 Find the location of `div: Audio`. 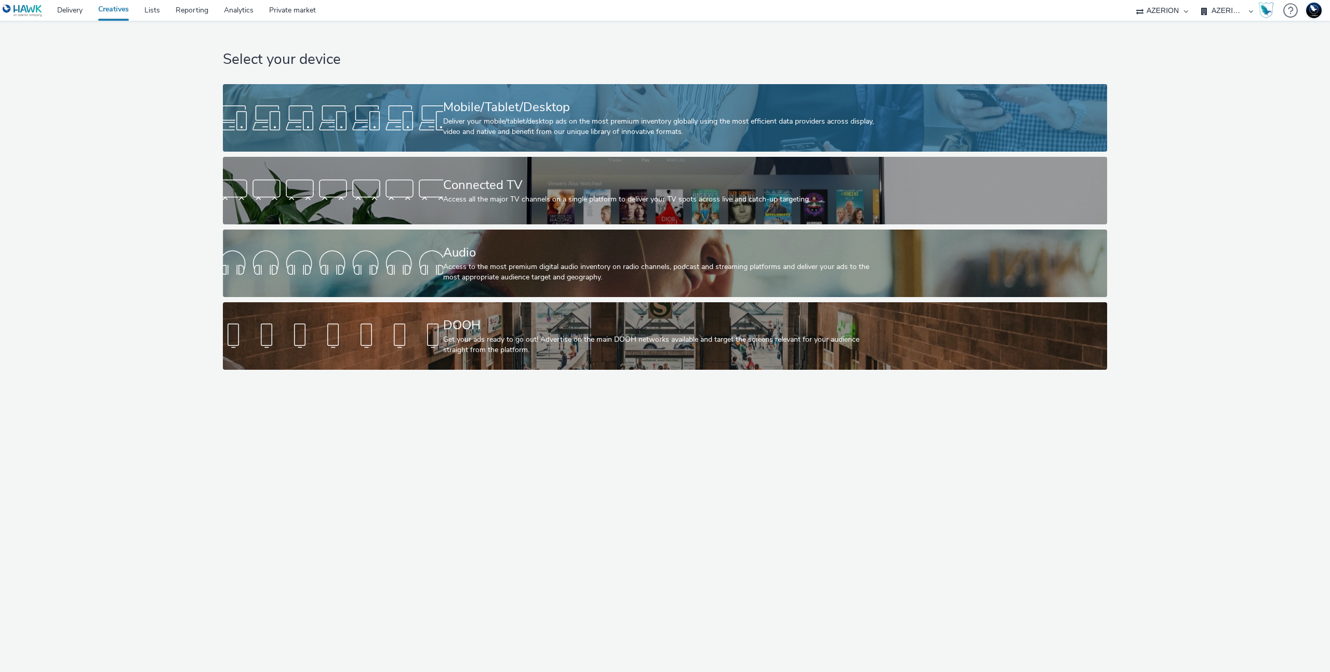

div: Audio is located at coordinates (663, 253).